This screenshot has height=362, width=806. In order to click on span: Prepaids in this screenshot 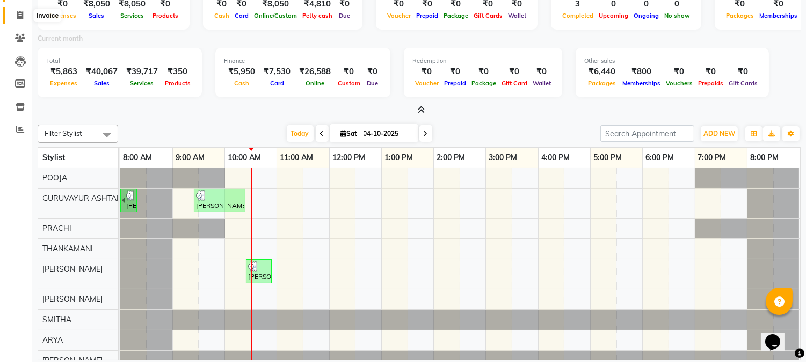, I will do `click(710, 83)`.